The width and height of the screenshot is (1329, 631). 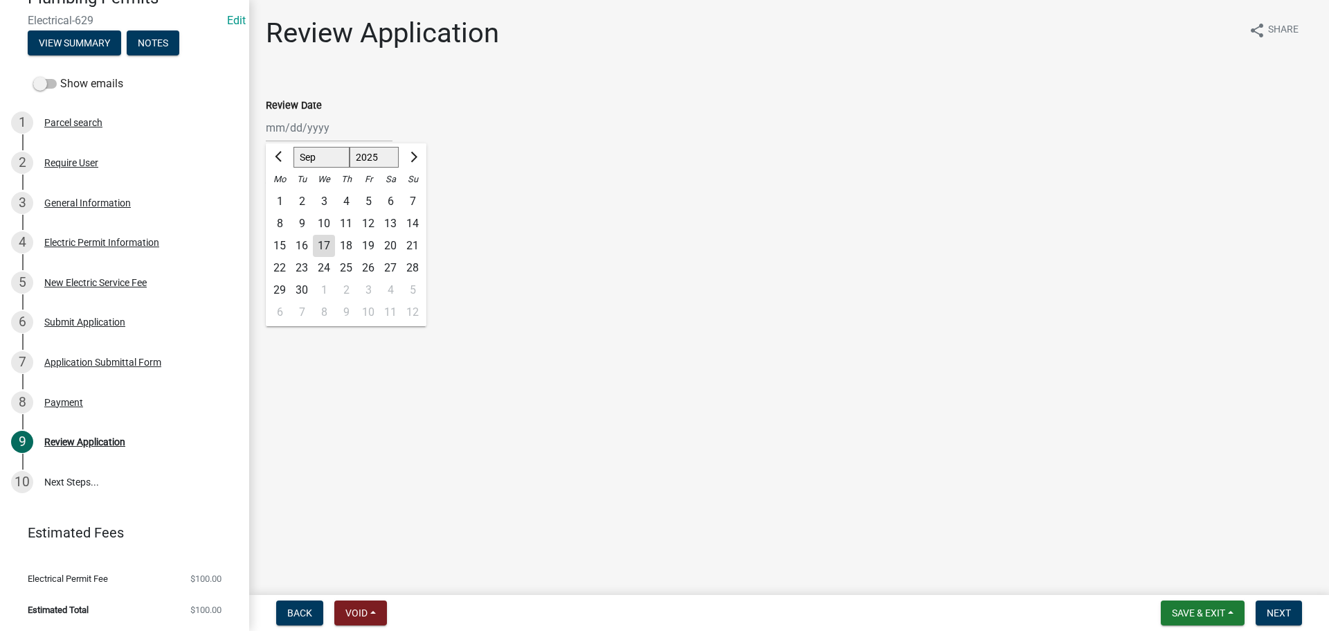 I want to click on div: Thursday, October 9, 2025, so click(x=346, y=312).